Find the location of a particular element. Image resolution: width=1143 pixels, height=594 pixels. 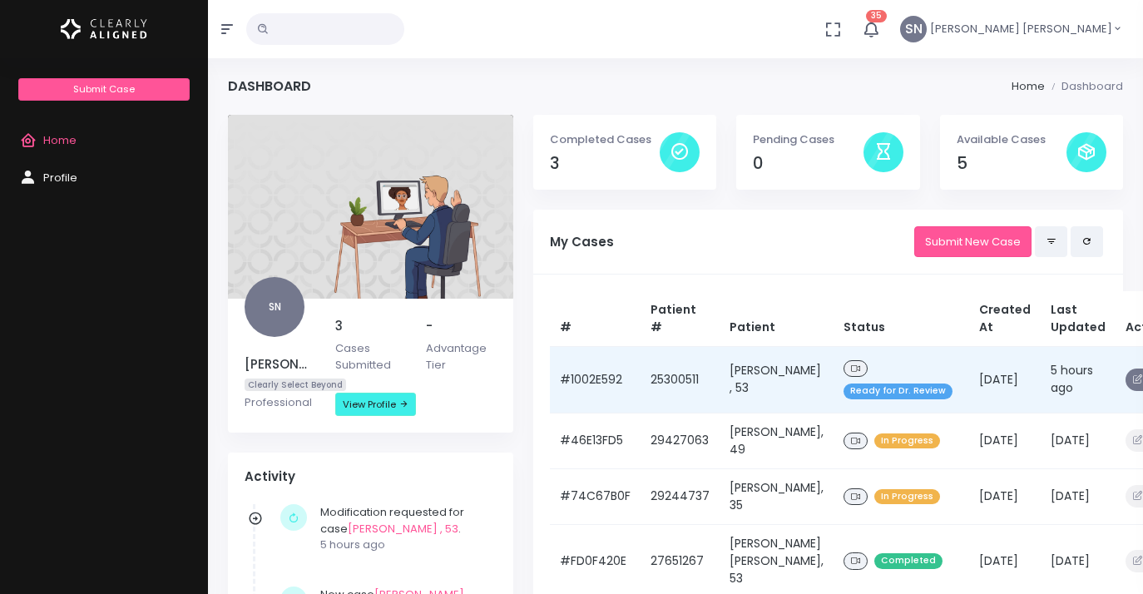

h4: Dashboard is located at coordinates (270, 86).